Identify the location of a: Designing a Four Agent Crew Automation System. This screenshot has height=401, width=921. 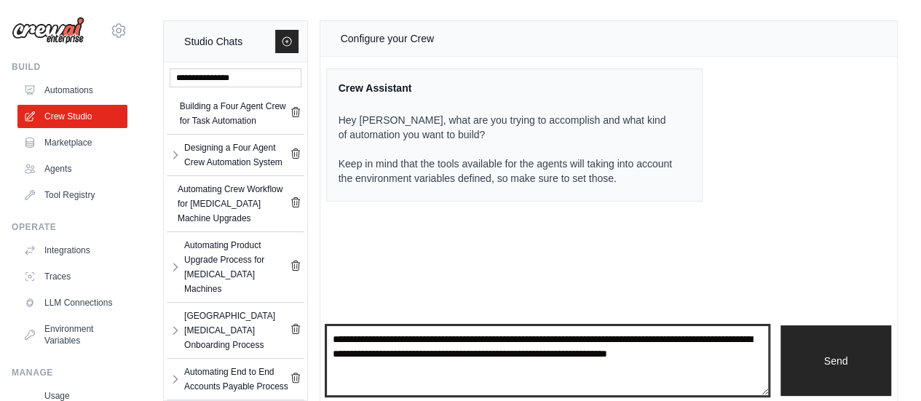
(235, 155).